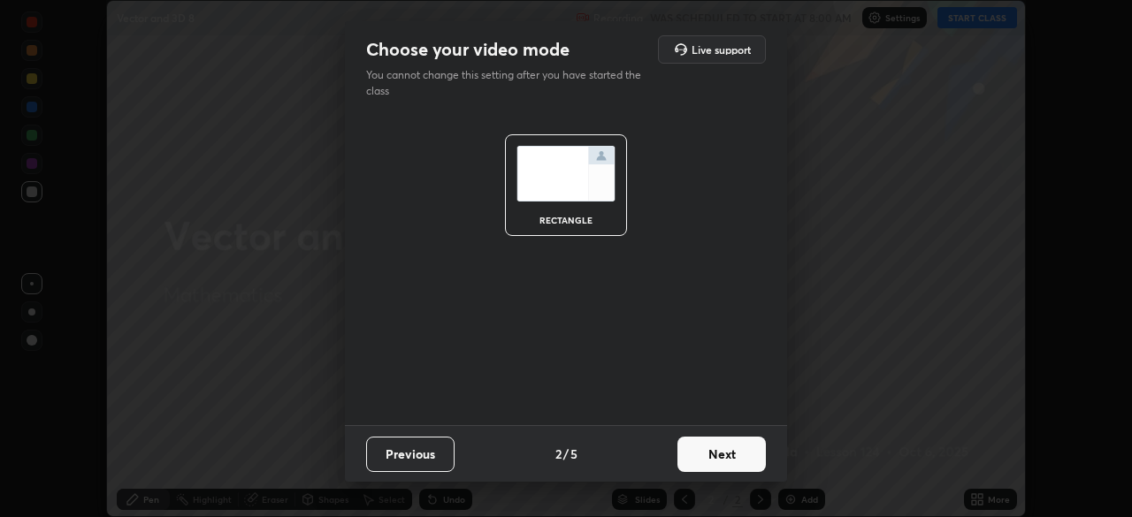  What do you see at coordinates (566, 220) in the screenshot?
I see `div: rectangle` at bounding box center [566, 220].